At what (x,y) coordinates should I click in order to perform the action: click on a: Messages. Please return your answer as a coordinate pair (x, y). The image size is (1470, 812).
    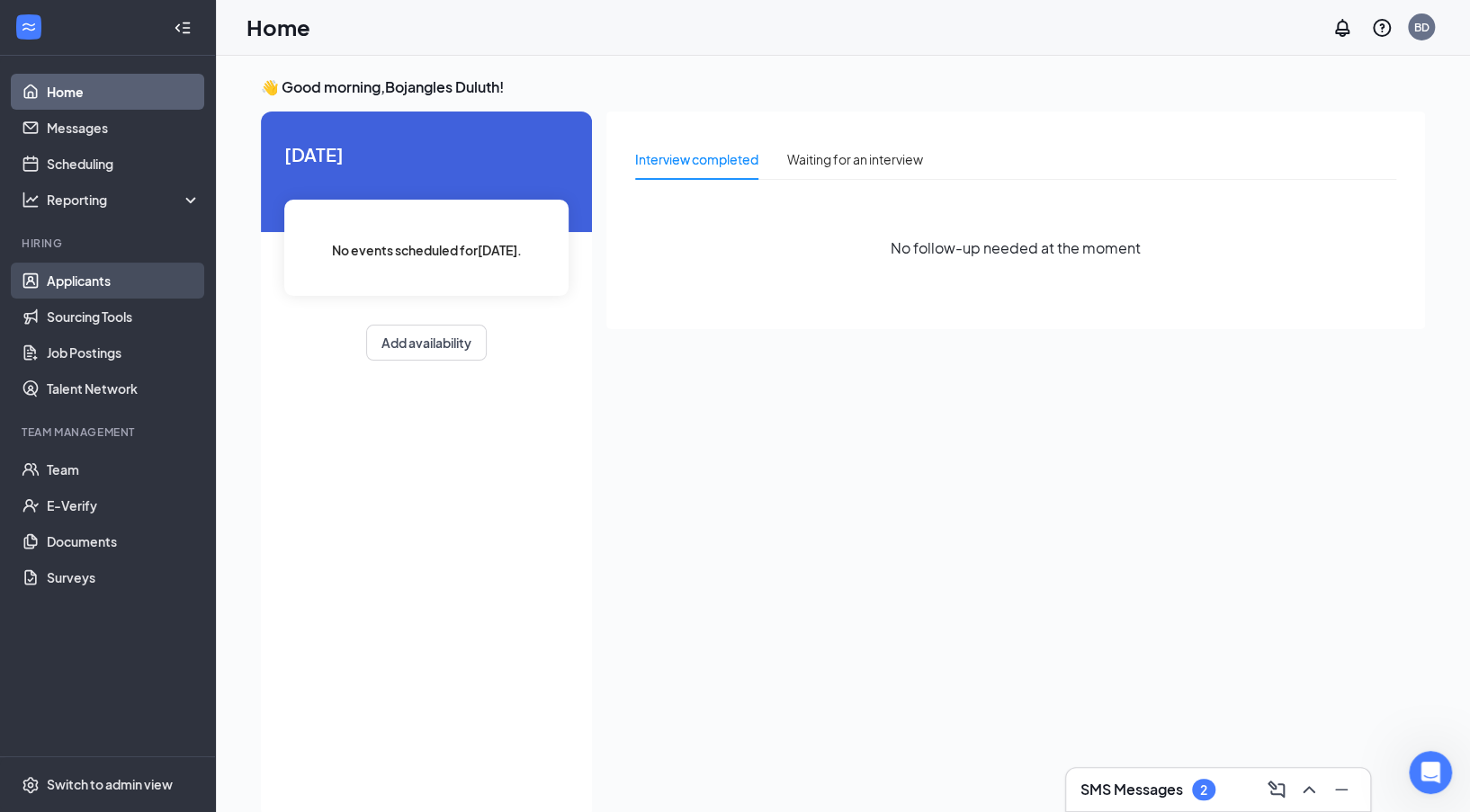
    Looking at the image, I should click on (123, 128).